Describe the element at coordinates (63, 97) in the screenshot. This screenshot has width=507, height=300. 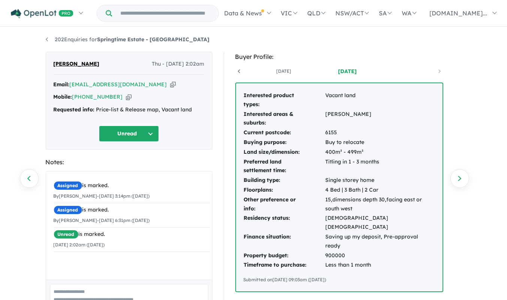
I see `strong: Mobile:` at that location.